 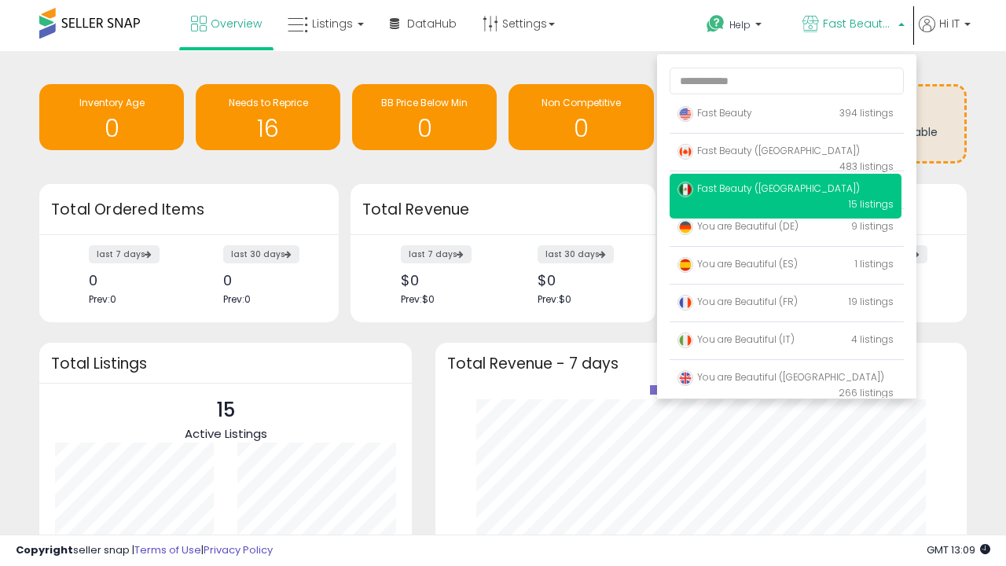 What do you see at coordinates (44, 550) in the screenshot?
I see `strong: Copyright` at bounding box center [44, 550].